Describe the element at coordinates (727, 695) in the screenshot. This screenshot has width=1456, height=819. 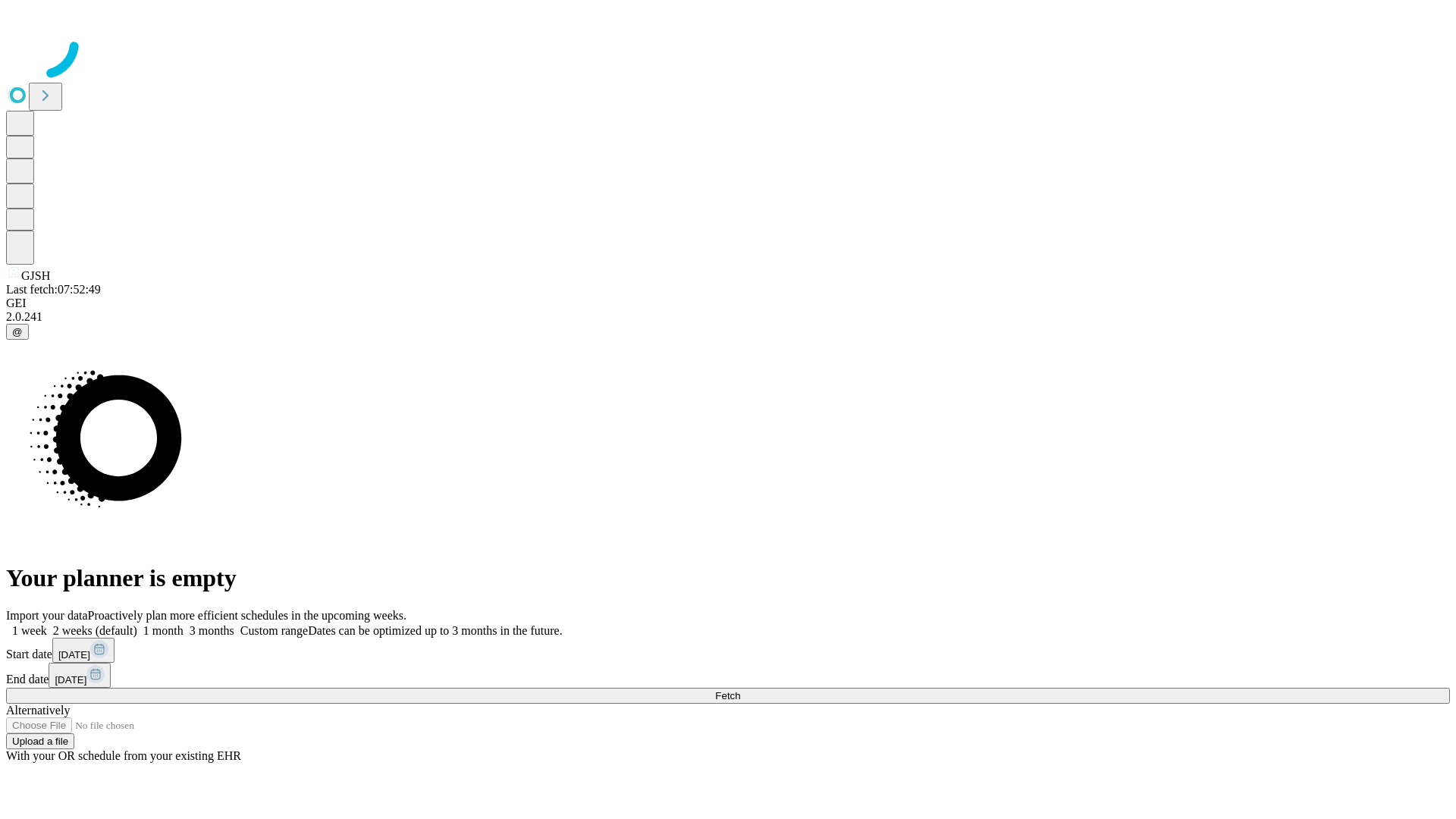
I see `span: Fetch` at that location.